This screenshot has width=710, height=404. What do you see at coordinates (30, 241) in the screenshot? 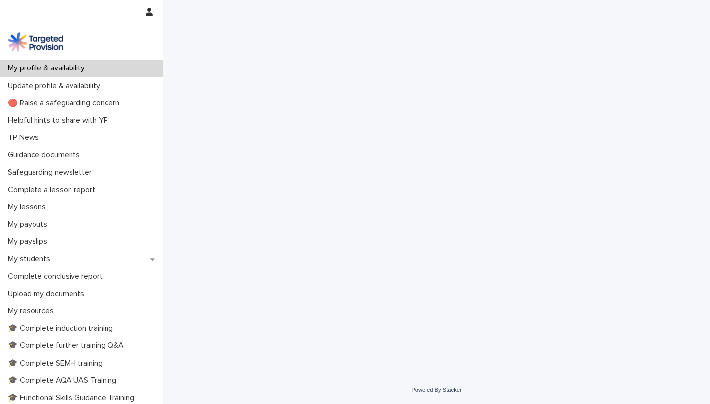
I see `p: My payslips` at bounding box center [30, 241].